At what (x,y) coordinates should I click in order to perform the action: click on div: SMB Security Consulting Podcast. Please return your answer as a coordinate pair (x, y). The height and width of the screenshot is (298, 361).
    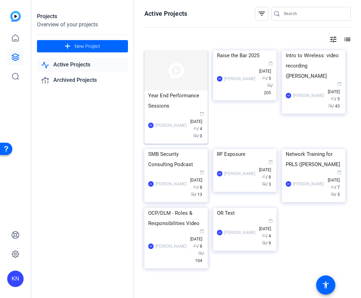
    Looking at the image, I should click on (176, 159).